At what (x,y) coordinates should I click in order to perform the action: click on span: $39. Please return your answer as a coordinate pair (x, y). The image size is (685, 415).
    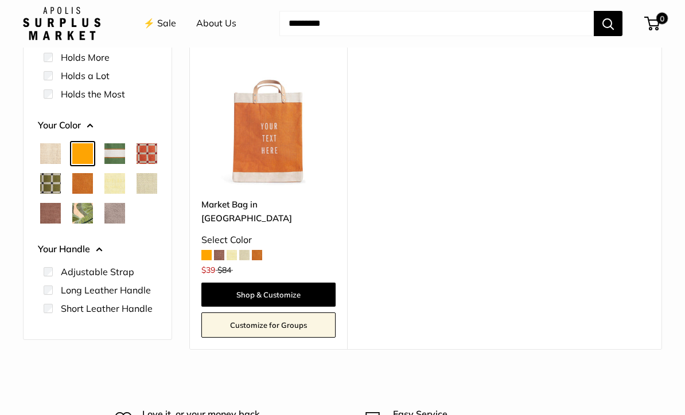
    Looking at the image, I should click on (208, 271).